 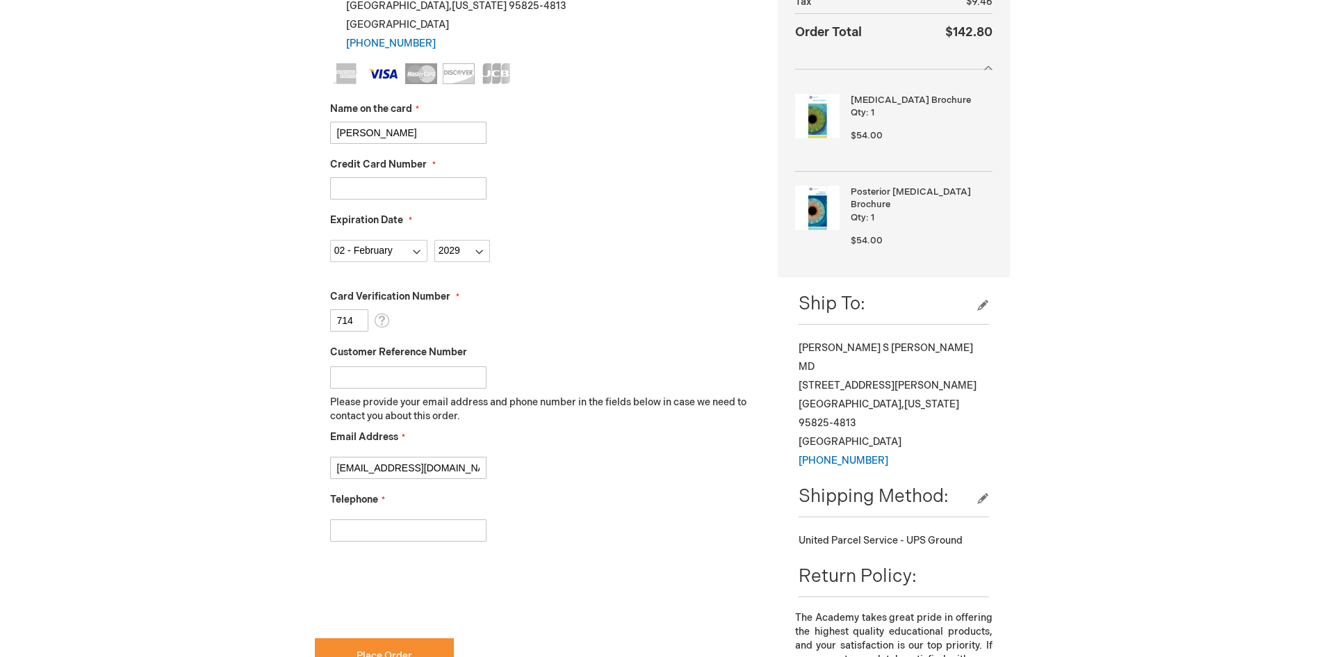 I want to click on strong: Order Total, so click(x=829, y=31).